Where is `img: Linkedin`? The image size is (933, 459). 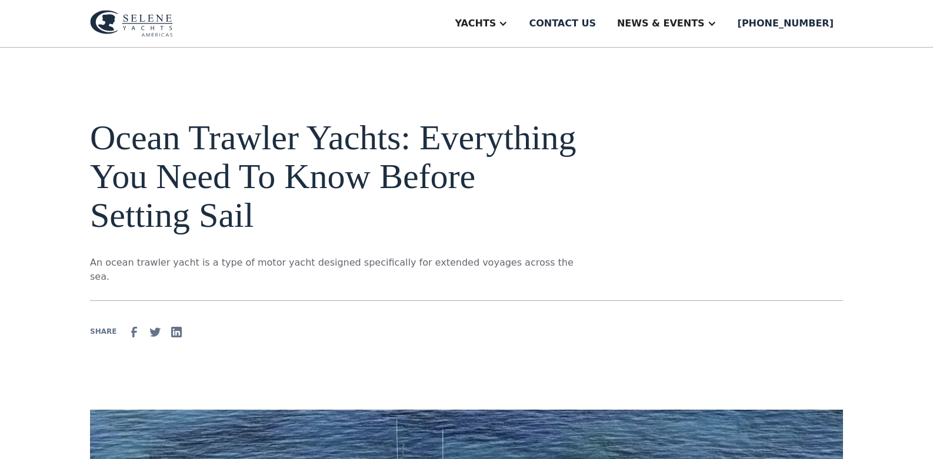
img: Linkedin is located at coordinates (177, 332).